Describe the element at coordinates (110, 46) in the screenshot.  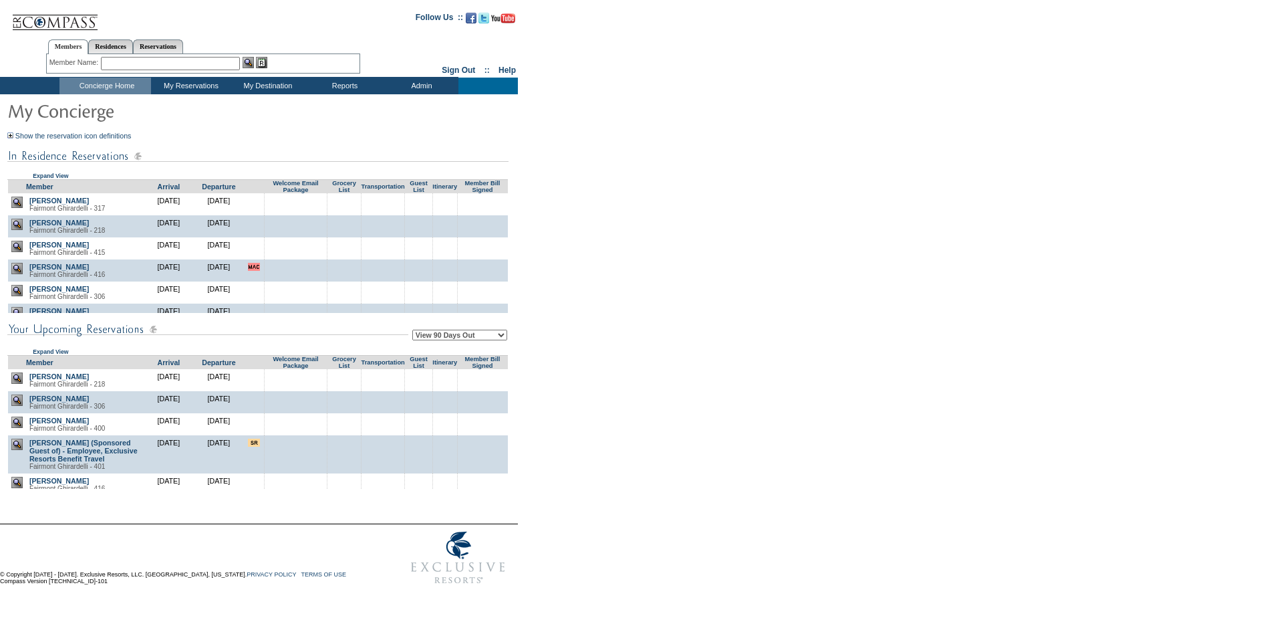
I see `a: Residences` at that location.